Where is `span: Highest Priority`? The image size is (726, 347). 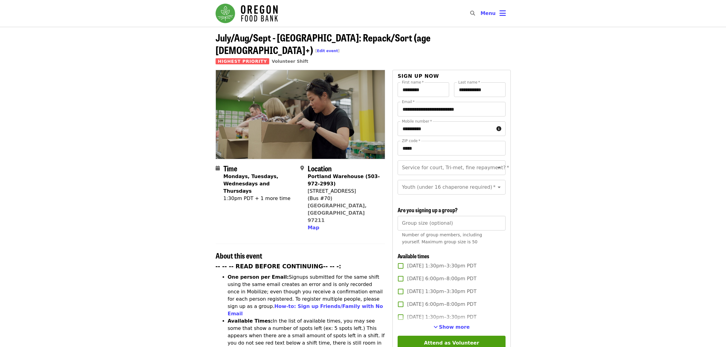 span: Highest Priority is located at coordinates (242, 61).